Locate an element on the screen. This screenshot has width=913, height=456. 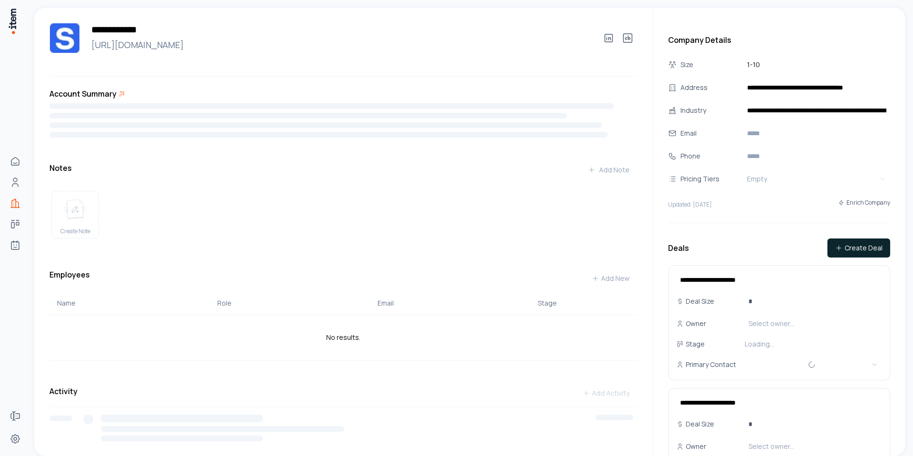
td: No results. is located at coordinates (343, 337).